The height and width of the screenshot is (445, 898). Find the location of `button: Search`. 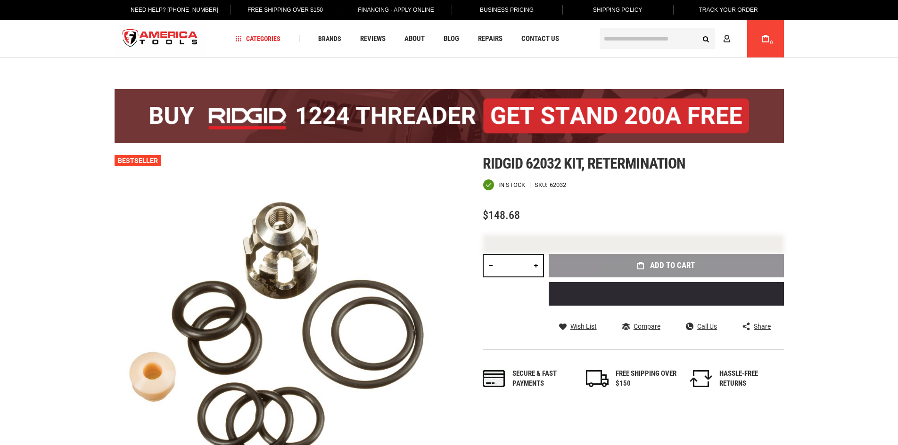

button: Search is located at coordinates (706, 39).